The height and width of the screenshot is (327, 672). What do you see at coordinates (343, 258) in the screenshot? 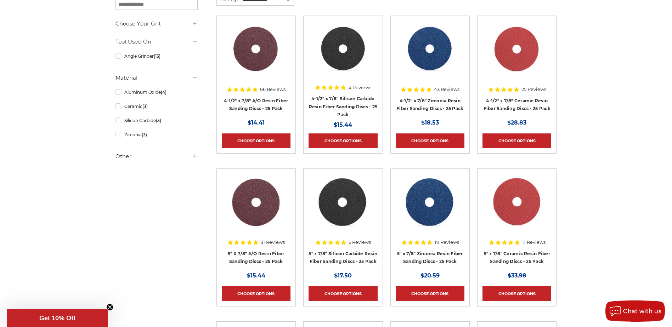
I see `a: 5" x 7/8" Silicon Carbide Resin Fiber Sanding Discs - 25 Pack` at bounding box center [343, 258].